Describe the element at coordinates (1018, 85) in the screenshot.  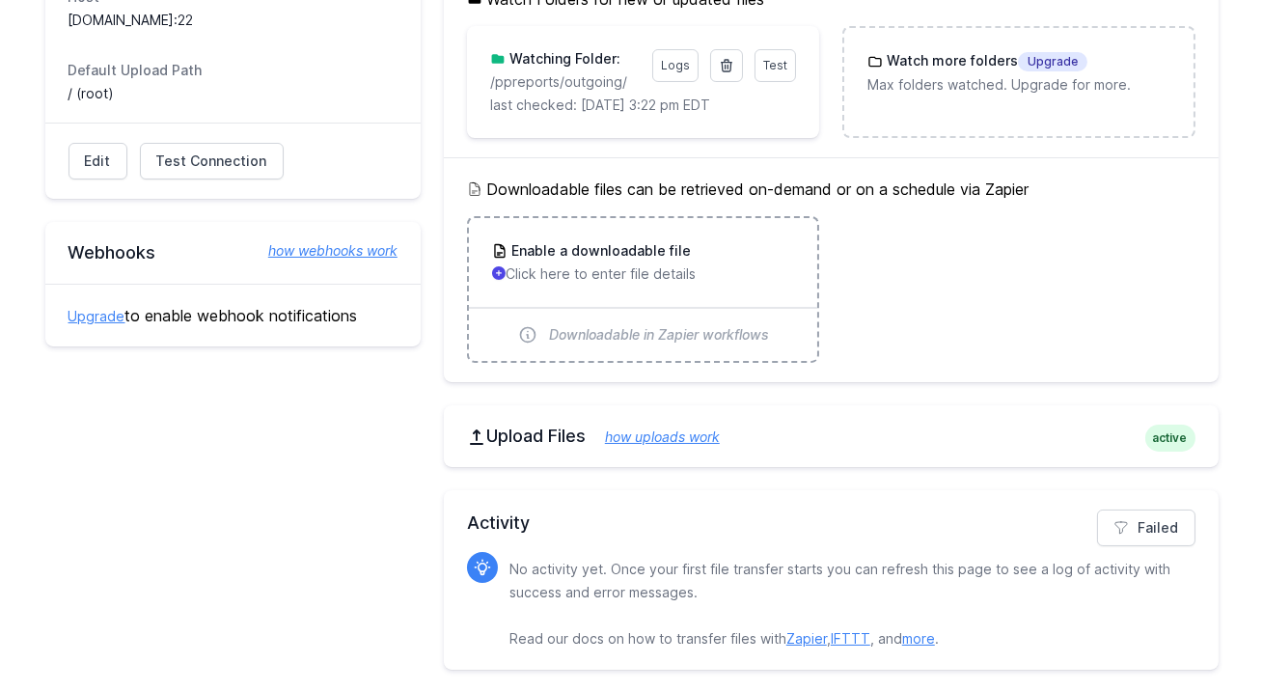
I see `p: Max folders watched. Upgrade for more.` at that location.